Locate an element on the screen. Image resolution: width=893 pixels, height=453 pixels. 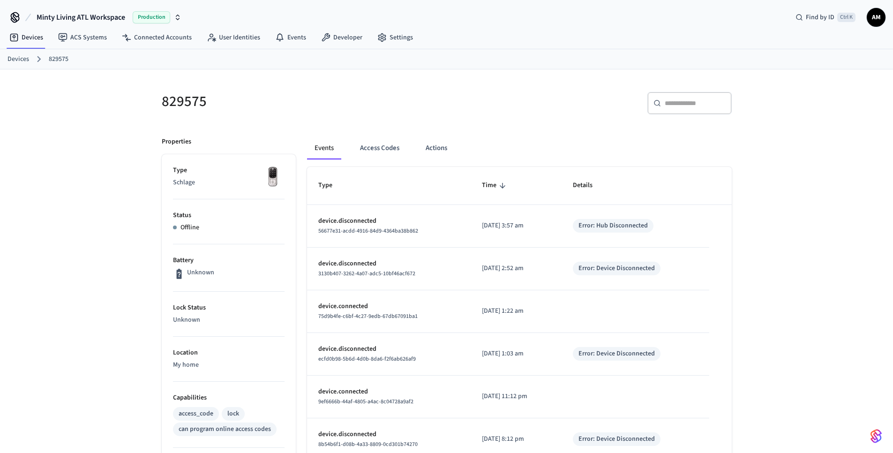
span: Production is located at coordinates (151, 17).